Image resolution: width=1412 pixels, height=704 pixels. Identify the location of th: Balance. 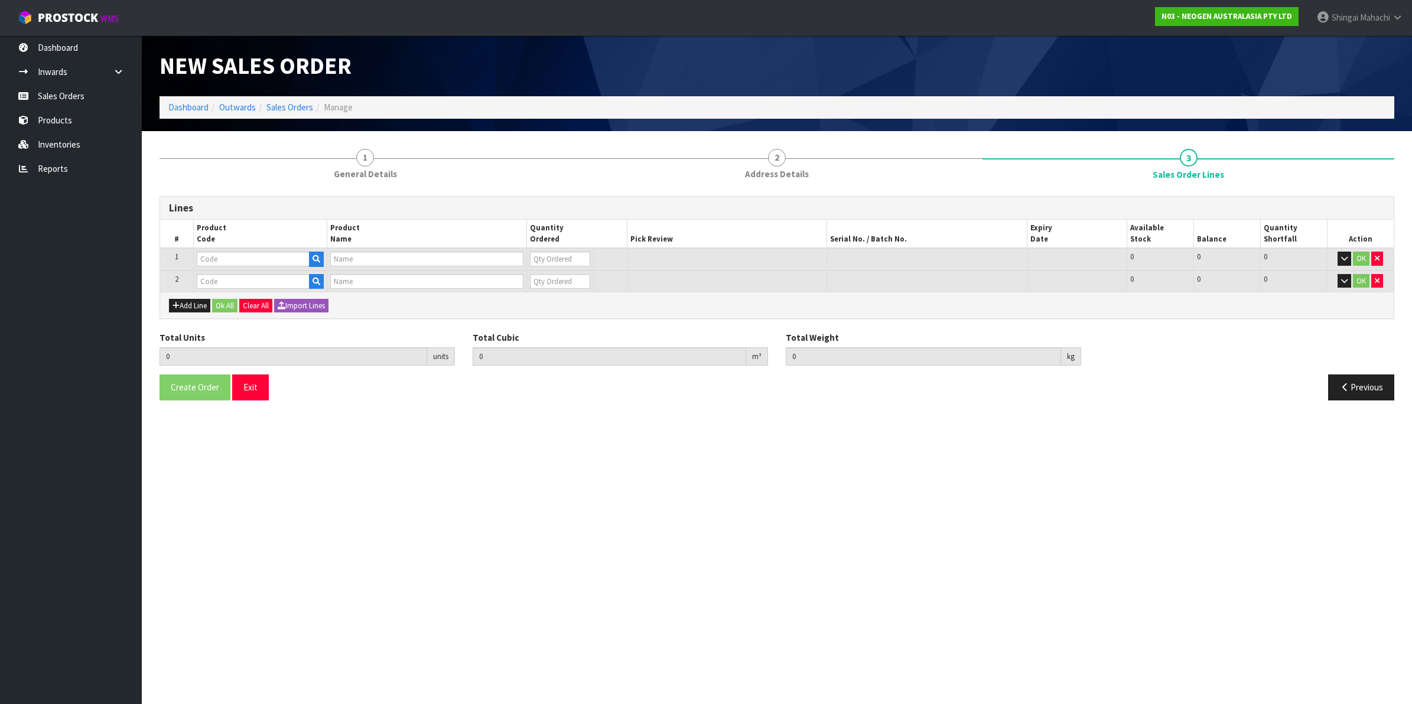
(1226, 234).